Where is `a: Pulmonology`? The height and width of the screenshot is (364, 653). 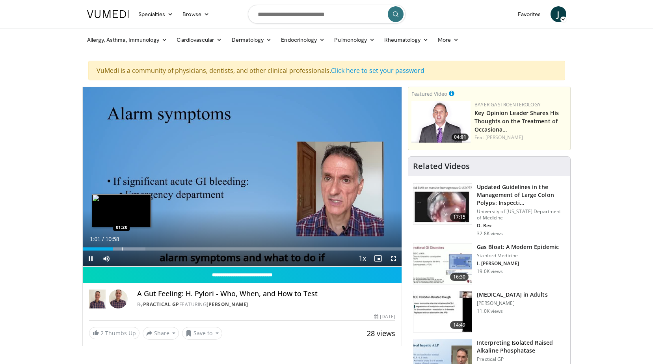 a: Pulmonology is located at coordinates (354, 40).